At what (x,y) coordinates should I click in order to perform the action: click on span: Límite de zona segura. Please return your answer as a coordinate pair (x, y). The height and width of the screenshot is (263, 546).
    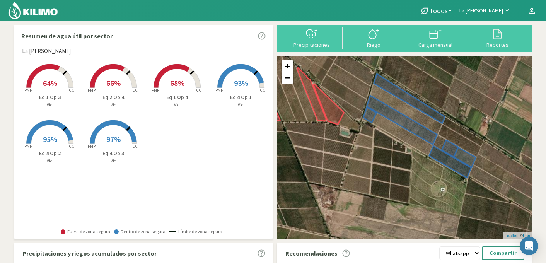
    Looking at the image, I should click on (196, 232).